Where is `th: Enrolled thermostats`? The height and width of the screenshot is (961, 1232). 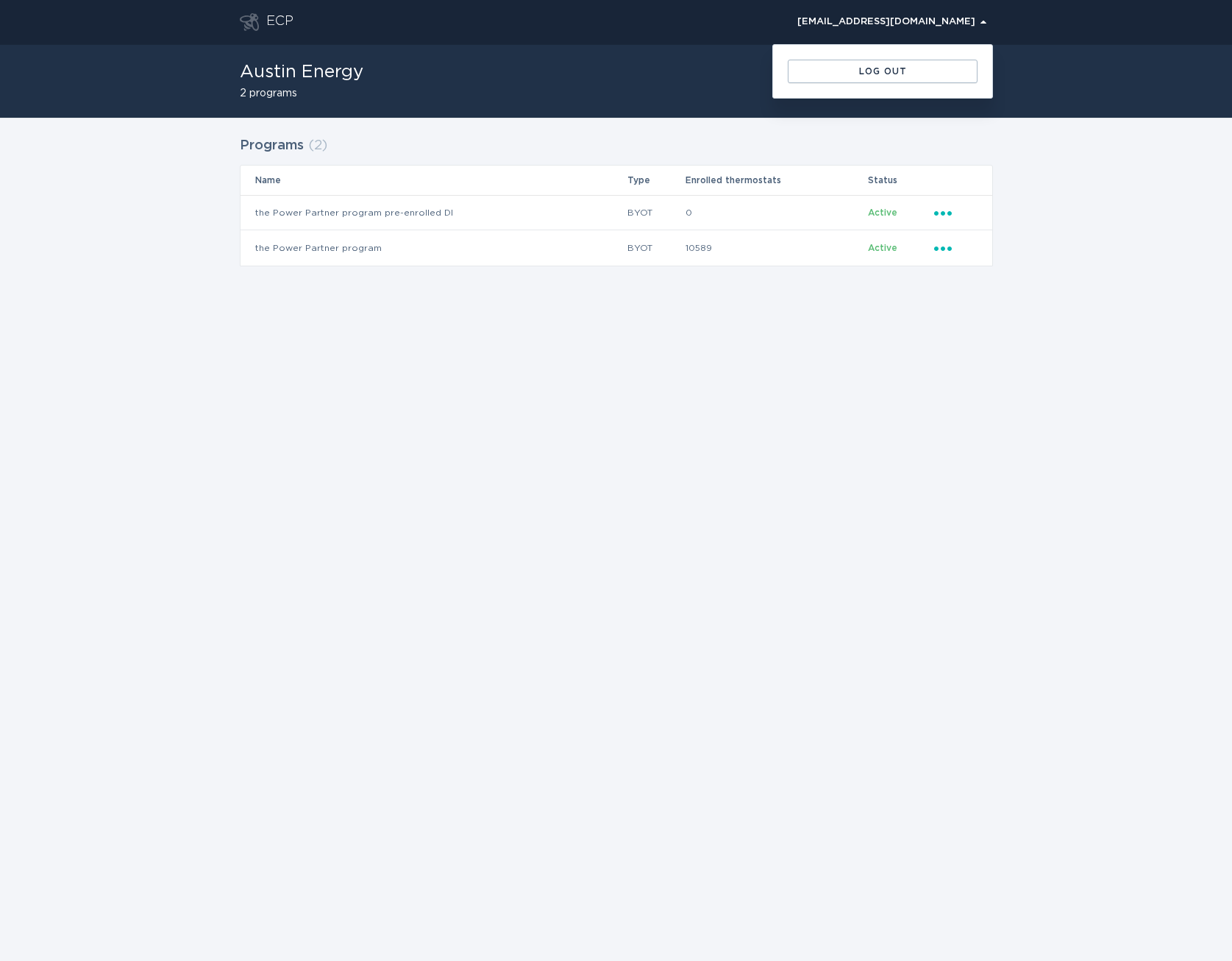 th: Enrolled thermostats is located at coordinates (776, 180).